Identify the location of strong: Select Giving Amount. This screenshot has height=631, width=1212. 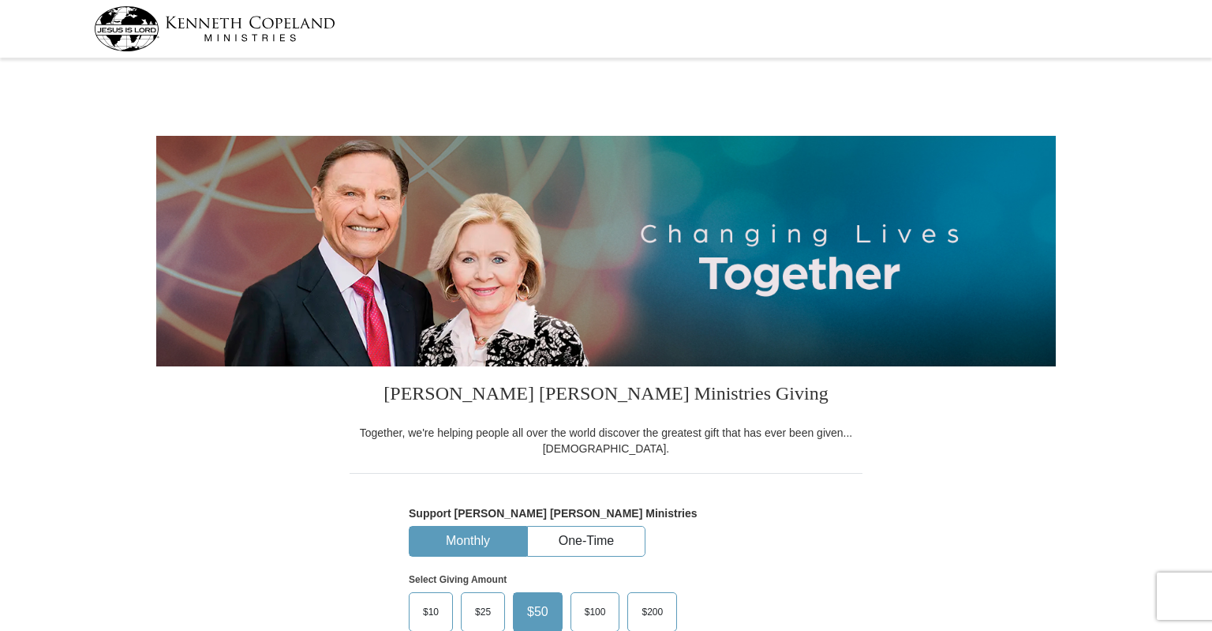
(458, 579).